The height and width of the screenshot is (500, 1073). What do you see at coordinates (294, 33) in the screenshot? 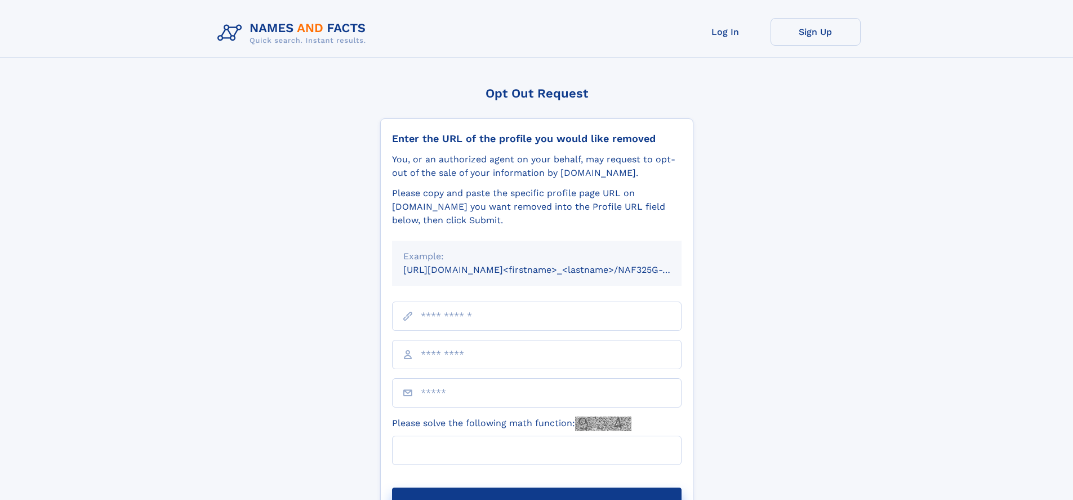
I see `img: Logo Names and Facts` at bounding box center [294, 33].